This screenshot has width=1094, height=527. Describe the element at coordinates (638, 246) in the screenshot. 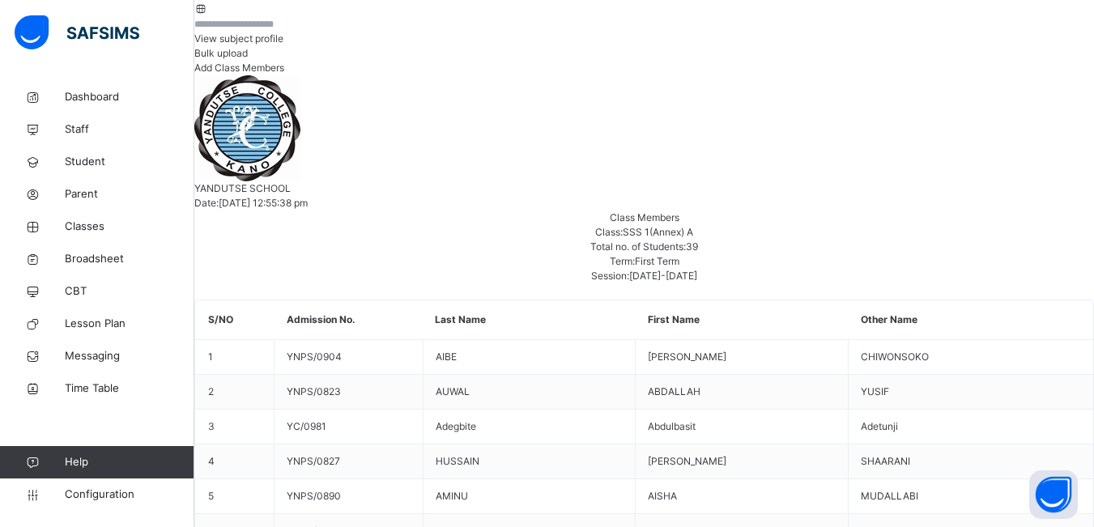

I see `span: Total no. of Students:` at that location.